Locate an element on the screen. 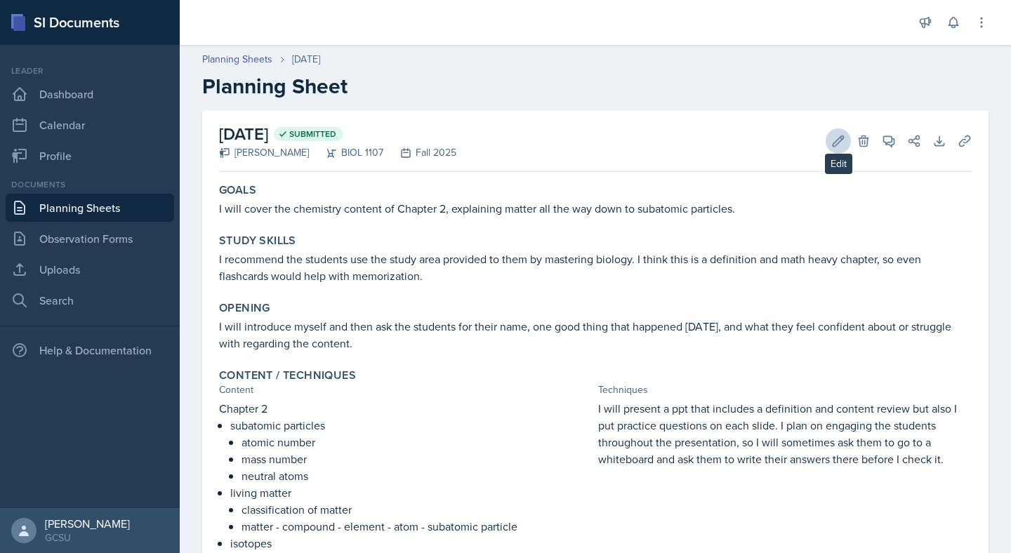 The width and height of the screenshot is (1011, 553). a: Uploads is located at coordinates (90, 270).